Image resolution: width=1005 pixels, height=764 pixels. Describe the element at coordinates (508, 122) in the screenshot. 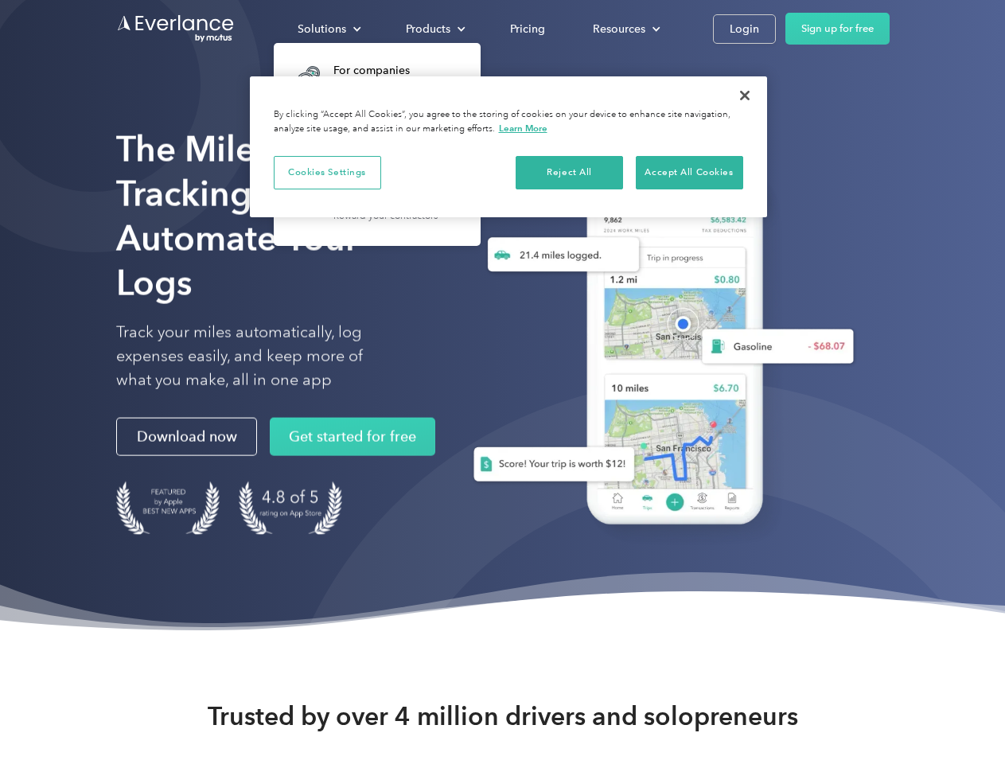

I see `div: By clicking “Accept All Cookies”, you agree to the storing of cookies on your device to enhance s...` at that location.